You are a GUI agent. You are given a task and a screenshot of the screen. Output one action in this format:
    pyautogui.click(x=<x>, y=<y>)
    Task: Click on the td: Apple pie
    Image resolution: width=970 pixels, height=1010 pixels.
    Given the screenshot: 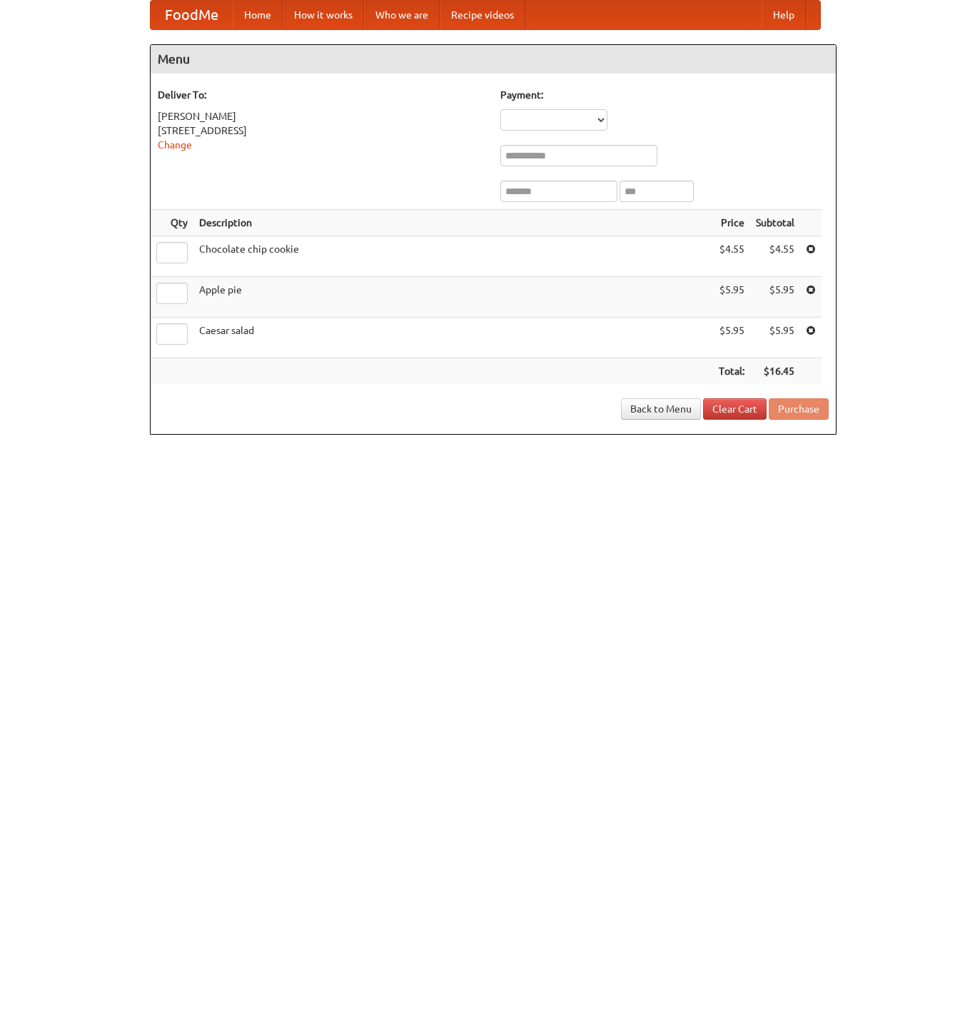 What is the action you would take?
    pyautogui.click(x=453, y=297)
    